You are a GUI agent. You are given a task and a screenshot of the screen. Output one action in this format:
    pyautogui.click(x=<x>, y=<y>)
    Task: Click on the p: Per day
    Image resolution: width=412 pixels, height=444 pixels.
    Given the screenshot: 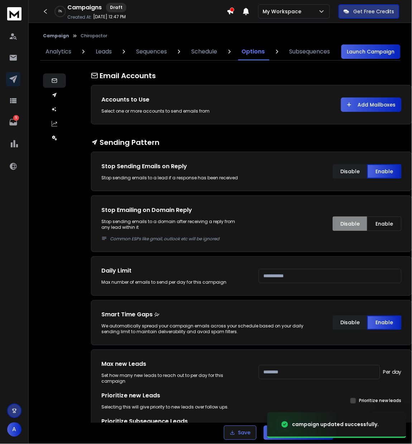 What is the action you would take?
    pyautogui.click(x=393, y=372)
    